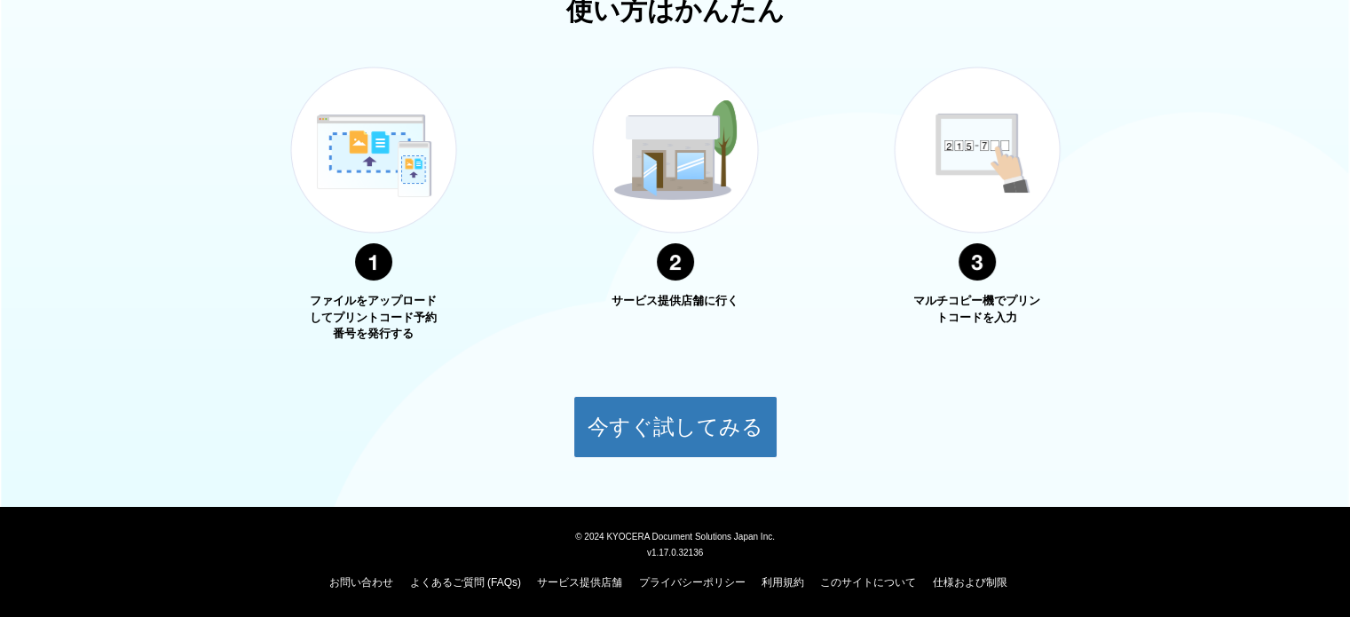  What do you see at coordinates (374, 318) in the screenshot?
I see `p: ファイルをアップロードしてプリントコード予約番号を発行する` at bounding box center [374, 318].